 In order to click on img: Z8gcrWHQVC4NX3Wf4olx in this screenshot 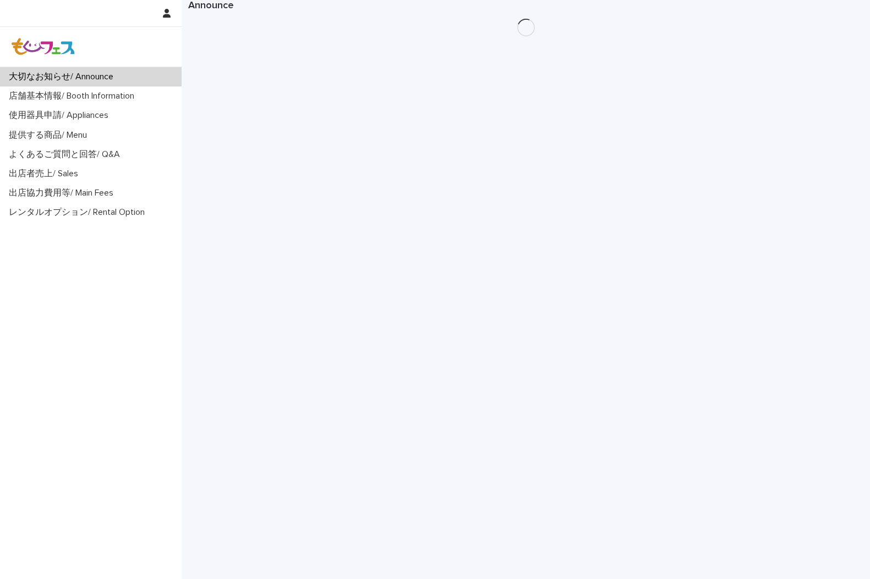, I will do `click(43, 47)`.